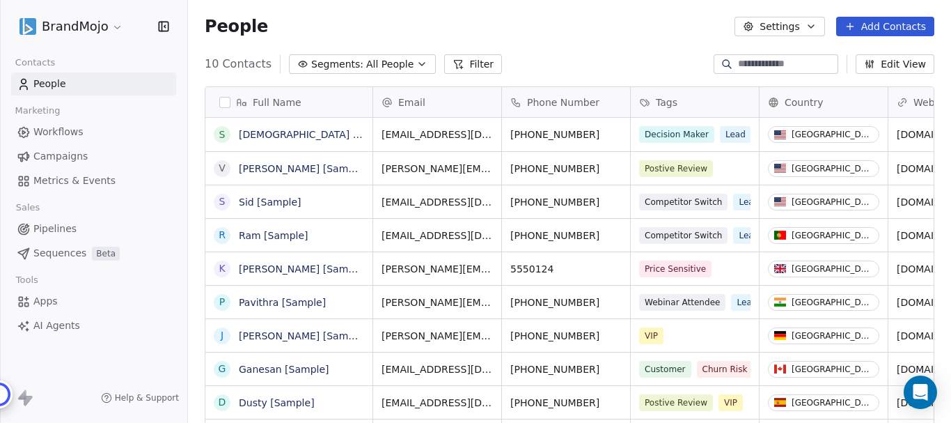 The height and width of the screenshot is (423, 951). Describe the element at coordinates (75, 180) in the screenshot. I see `span: Metrics & Events` at that location.